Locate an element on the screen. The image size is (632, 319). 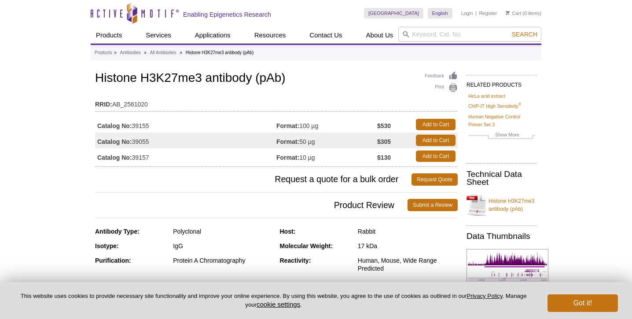
td: 39155 is located at coordinates (186, 125).